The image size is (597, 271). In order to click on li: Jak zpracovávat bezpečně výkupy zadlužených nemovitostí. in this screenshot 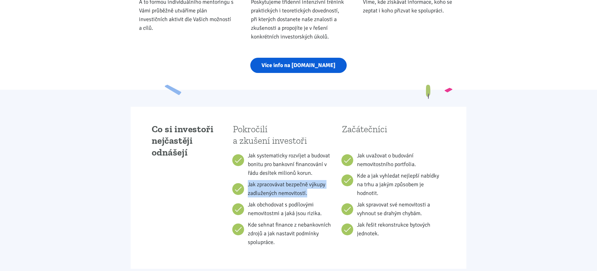, I will do `click(291, 189)`.